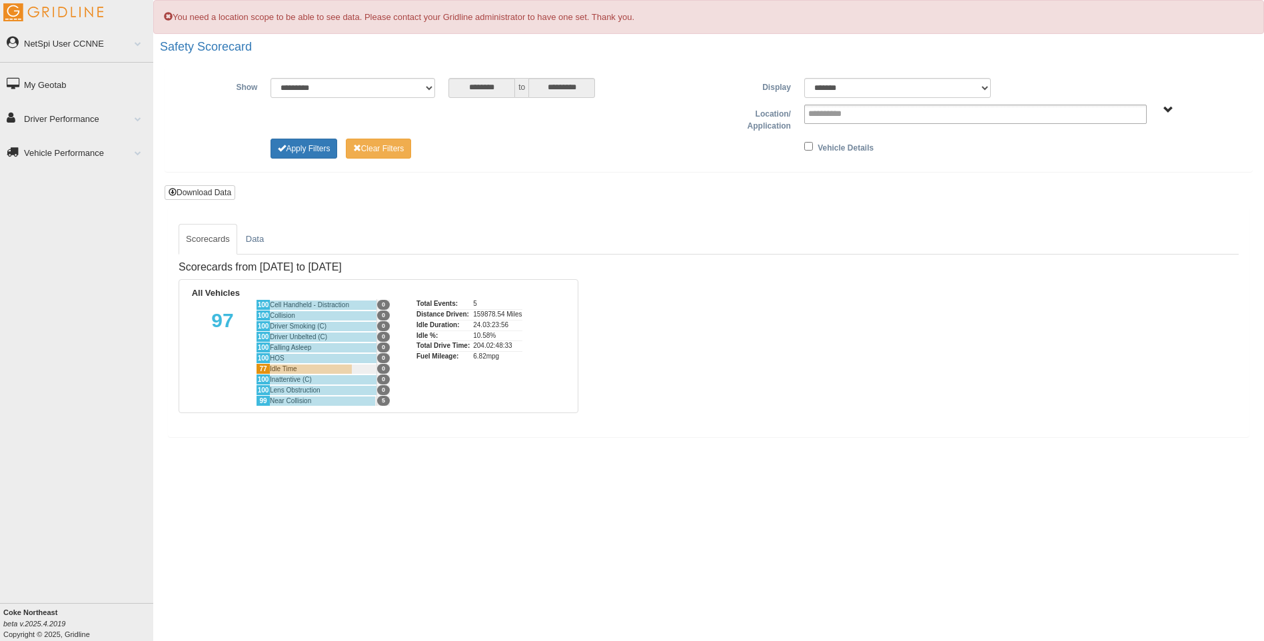 The width and height of the screenshot is (1264, 641). What do you see at coordinates (208, 239) in the screenshot?
I see `a: Scorecards` at bounding box center [208, 239].